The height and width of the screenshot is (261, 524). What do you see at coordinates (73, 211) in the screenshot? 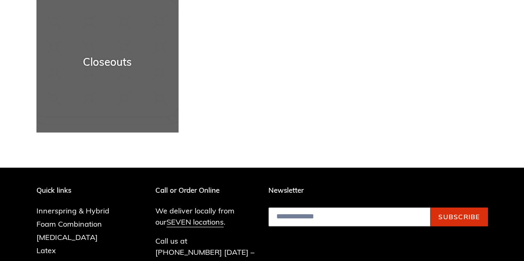
I see `a: Innerspring & Hybrid` at bounding box center [73, 211].